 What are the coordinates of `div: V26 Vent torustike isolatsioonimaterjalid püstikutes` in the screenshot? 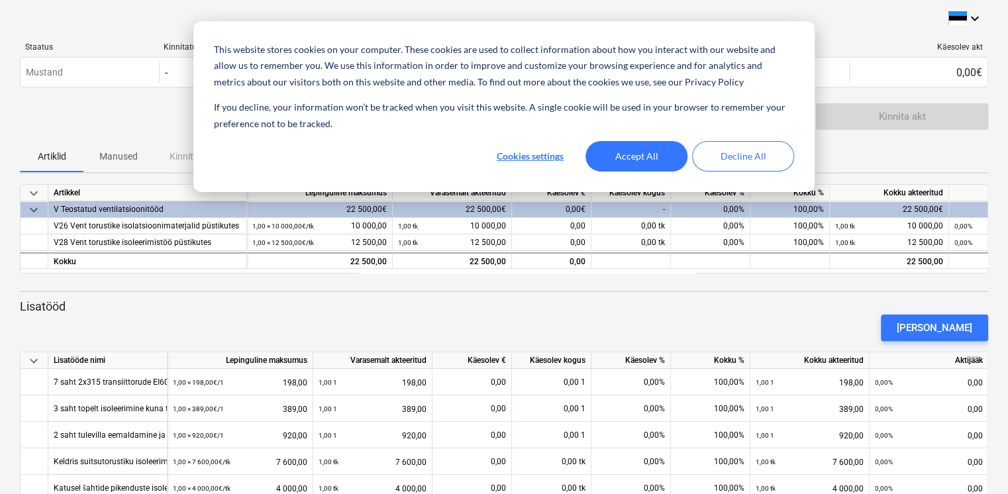 It's located at (147, 226).